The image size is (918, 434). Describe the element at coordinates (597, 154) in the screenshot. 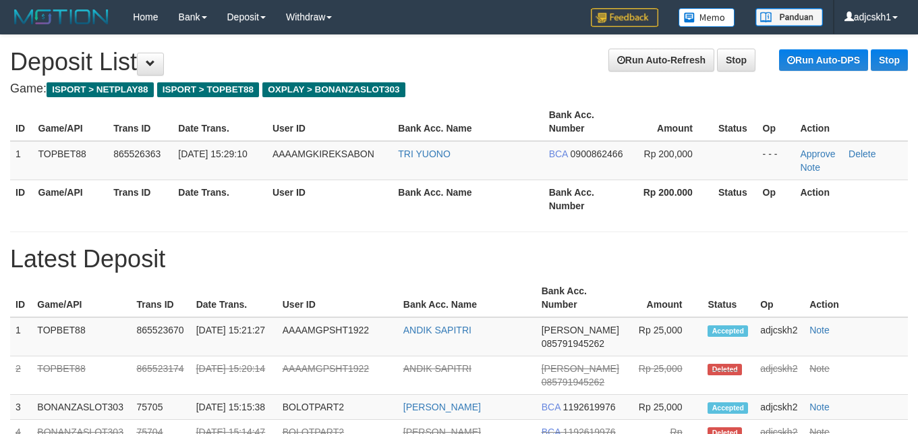

I see `span: 0900862466` at that location.